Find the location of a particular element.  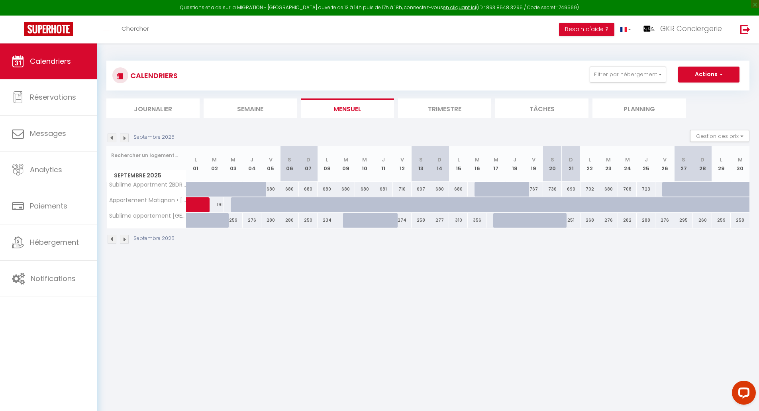

span: Messages is located at coordinates (48, 133).